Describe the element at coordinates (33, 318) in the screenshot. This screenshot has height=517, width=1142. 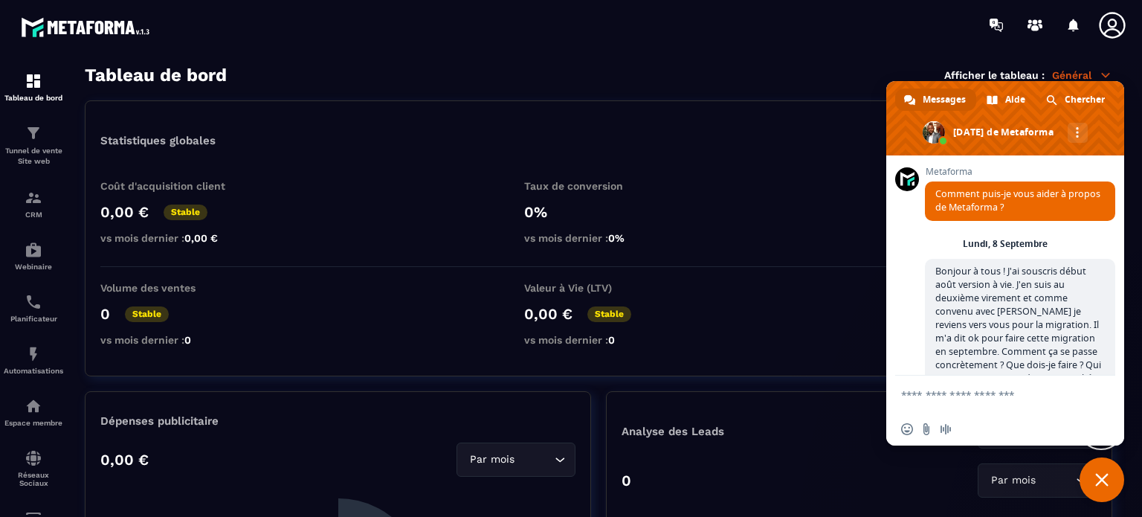
I see `p: Planificateur` at that location.